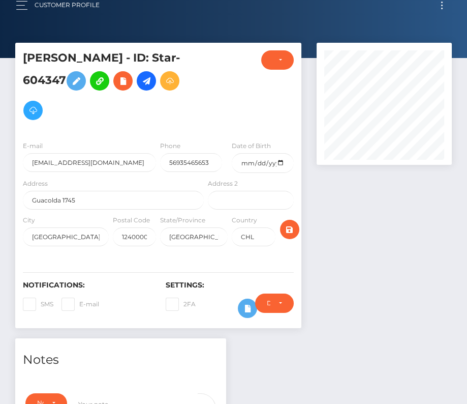 The width and height of the screenshot is (467, 404). Describe the element at coordinates (245, 220) in the screenshot. I see `label: Country` at that location.